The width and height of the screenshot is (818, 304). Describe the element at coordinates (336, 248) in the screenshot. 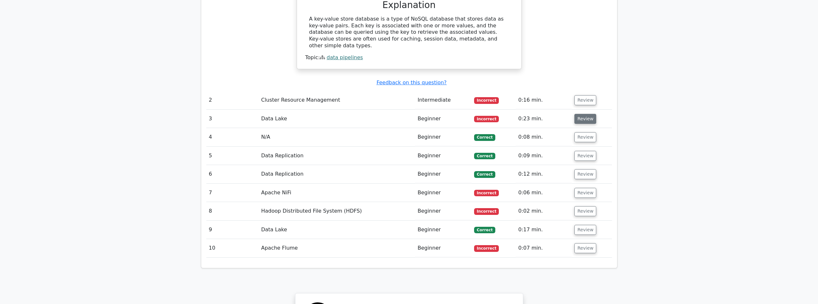

I see `td: Apache Flume` at that location.